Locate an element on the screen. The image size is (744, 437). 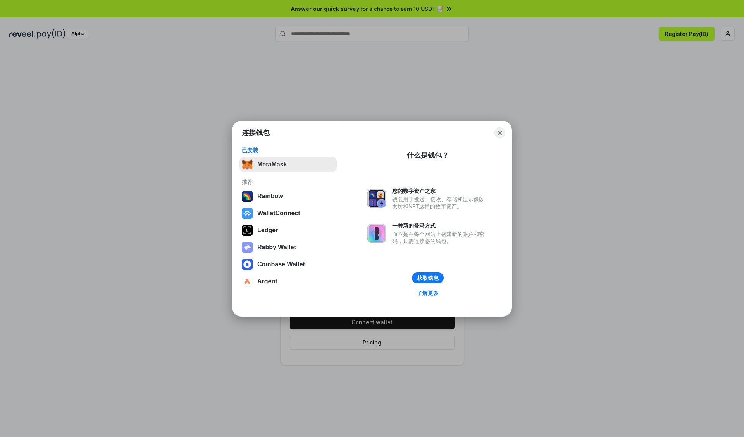
div: 您的数字资产之家 is located at coordinates (440, 191).